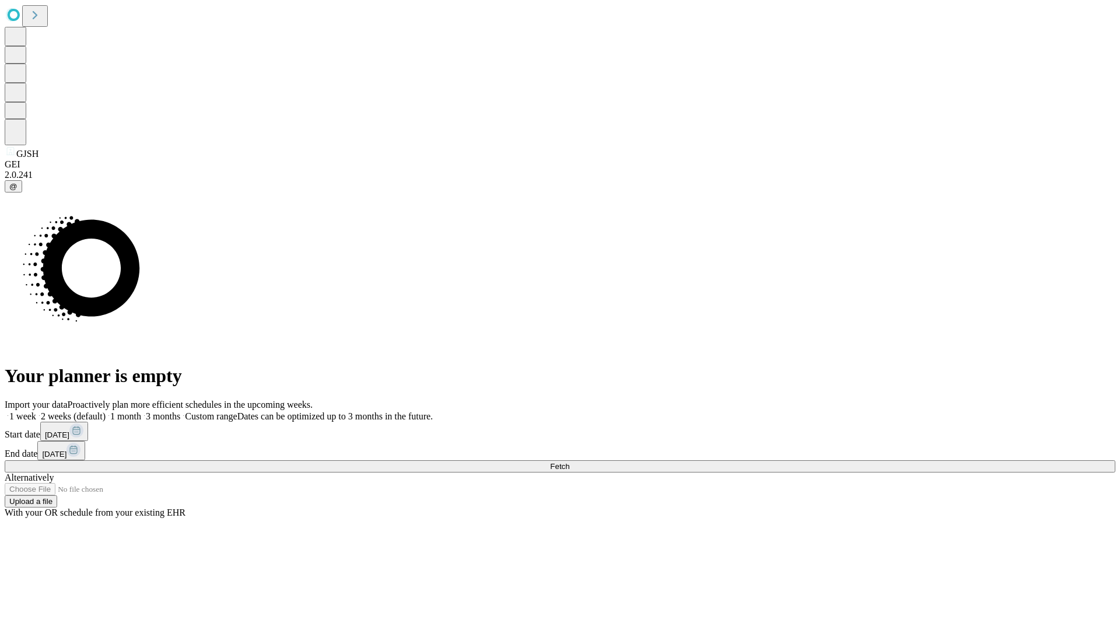 The image size is (1120, 630). I want to click on span: 1 week, so click(23, 416).